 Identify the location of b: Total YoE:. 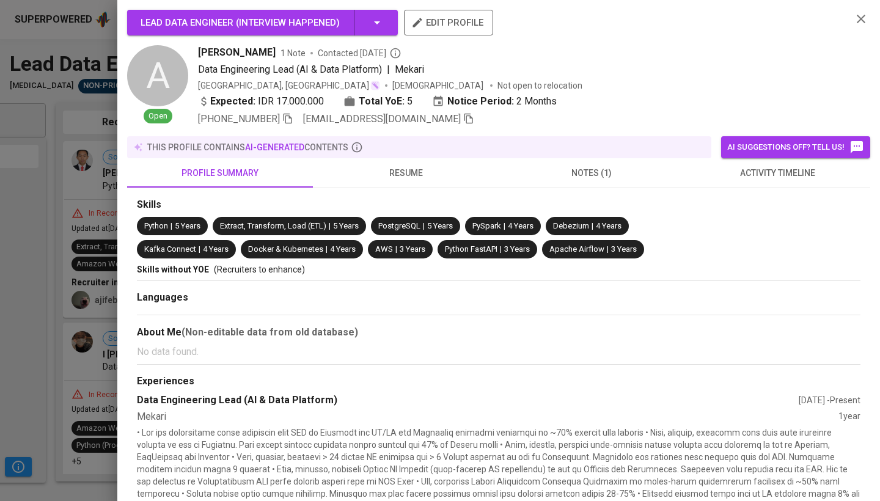
(381, 101).